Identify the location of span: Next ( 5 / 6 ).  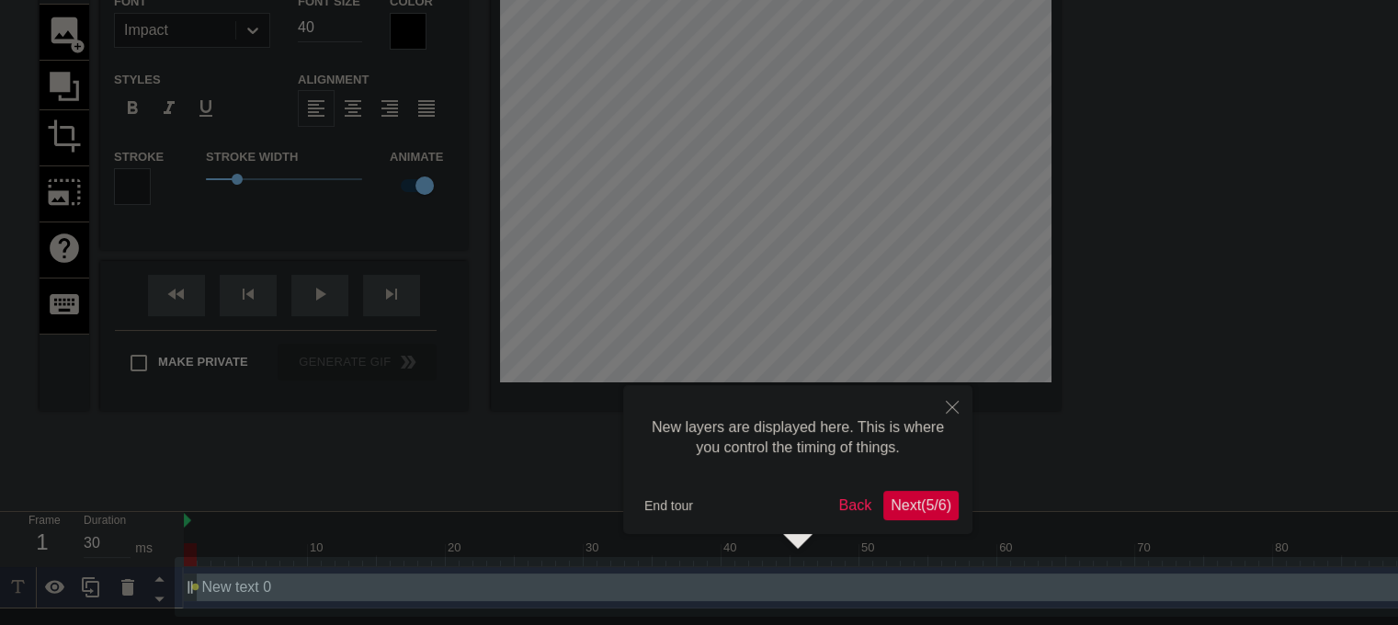
(921, 505).